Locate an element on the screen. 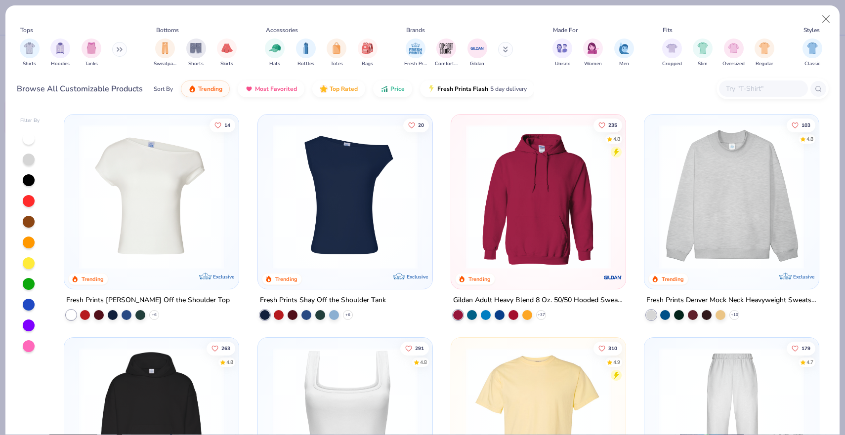  div: filter for Regular is located at coordinates (764, 53).